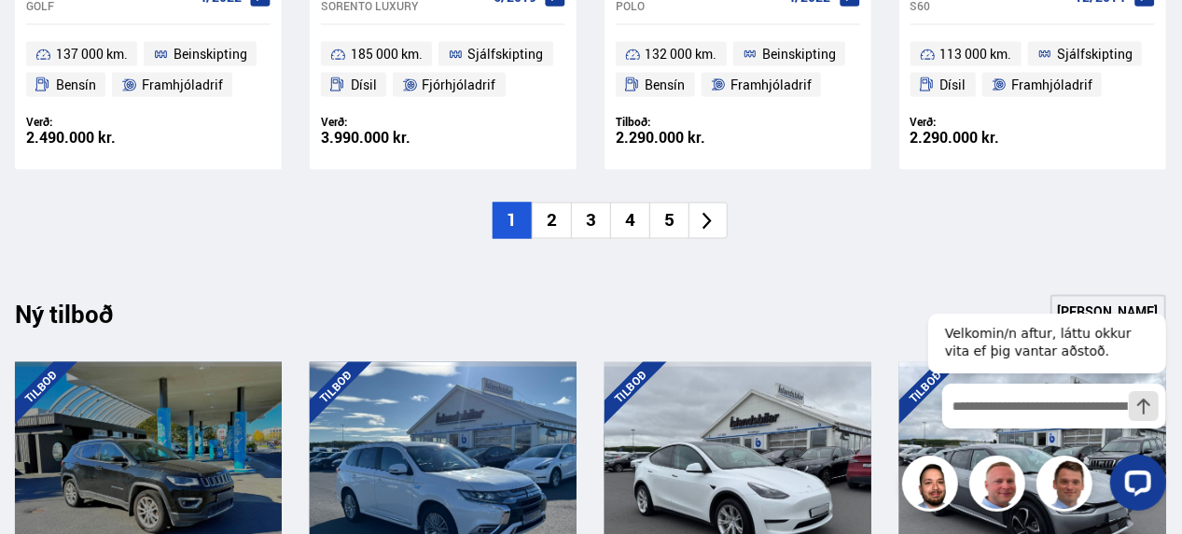 This screenshot has height=534, width=1182. I want to click on div: Ný tilboð, so click(80, 320).